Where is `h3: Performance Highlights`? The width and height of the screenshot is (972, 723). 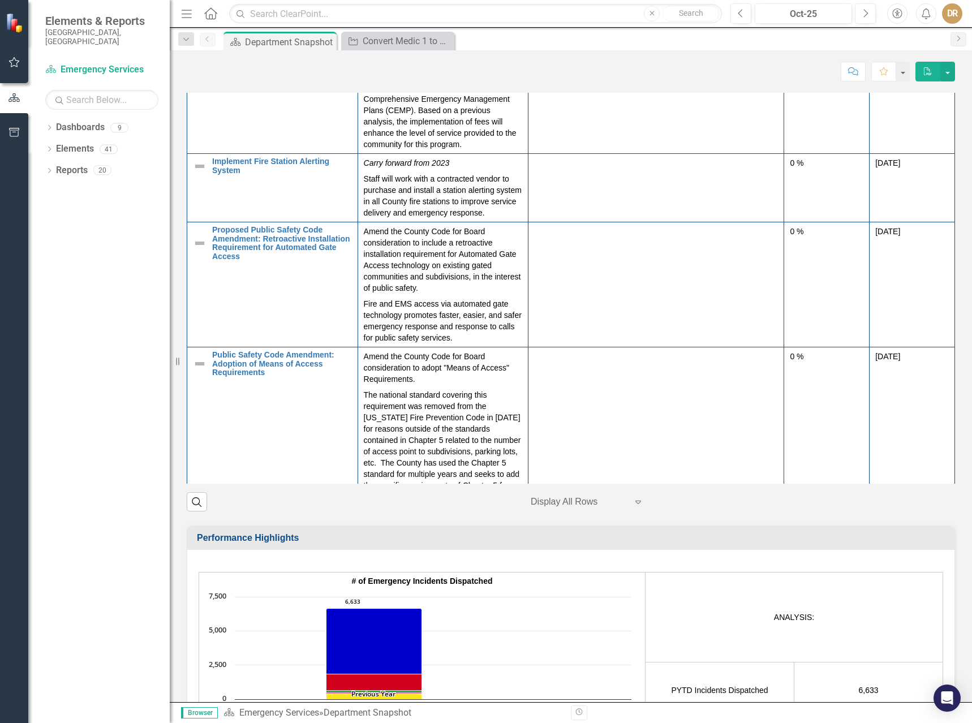 h3: Performance Highlights is located at coordinates (572, 538).